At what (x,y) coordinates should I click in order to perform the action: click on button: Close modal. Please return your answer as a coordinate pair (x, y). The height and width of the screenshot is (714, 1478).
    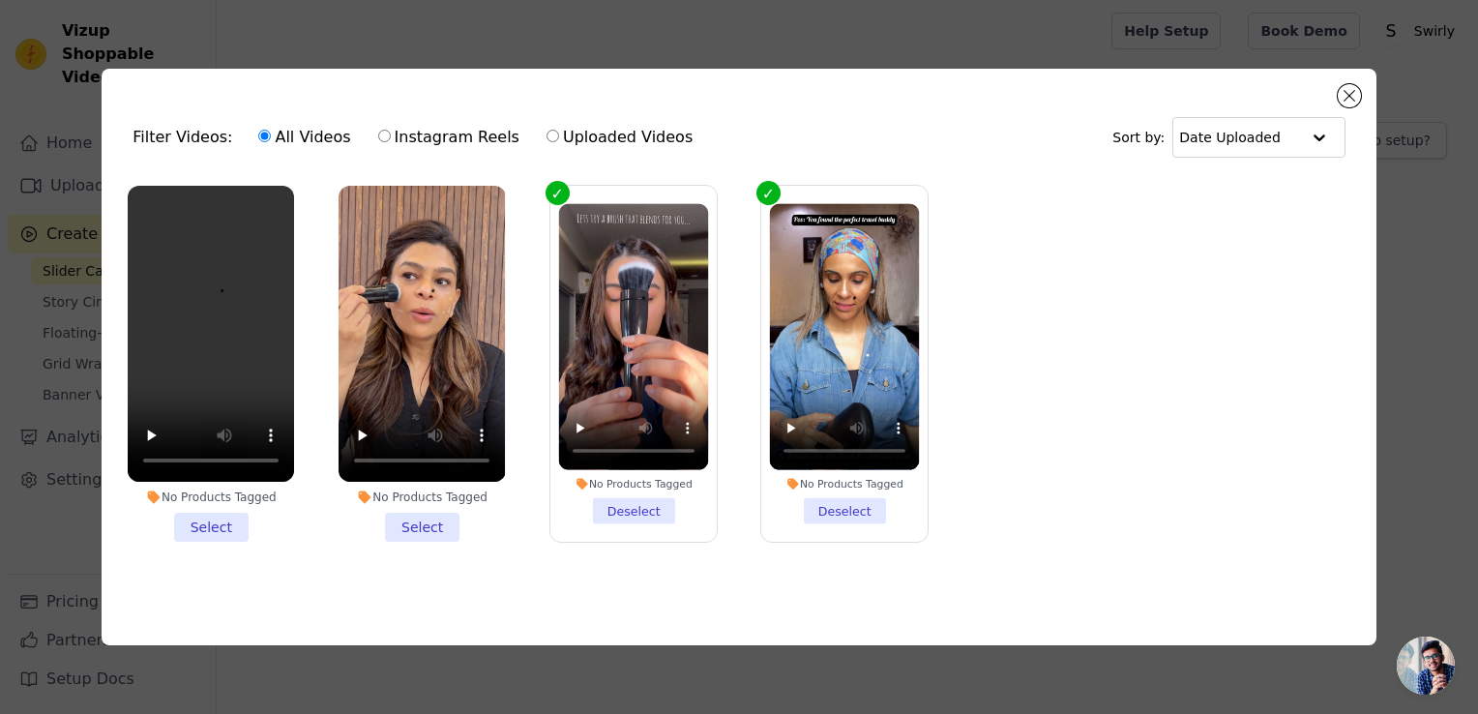
    Looking at the image, I should click on (1350, 96).